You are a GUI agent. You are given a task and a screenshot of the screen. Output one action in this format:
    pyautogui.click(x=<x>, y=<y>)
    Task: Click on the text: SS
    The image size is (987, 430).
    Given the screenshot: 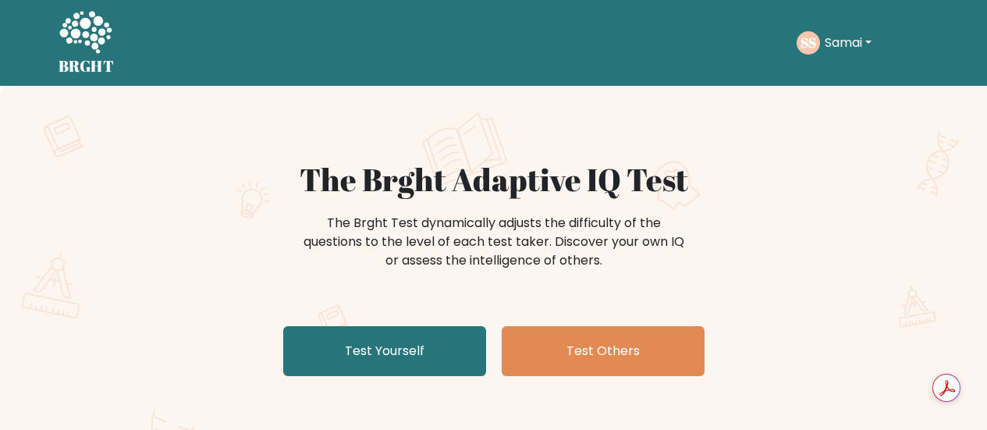 What is the action you would take?
    pyautogui.click(x=808, y=42)
    